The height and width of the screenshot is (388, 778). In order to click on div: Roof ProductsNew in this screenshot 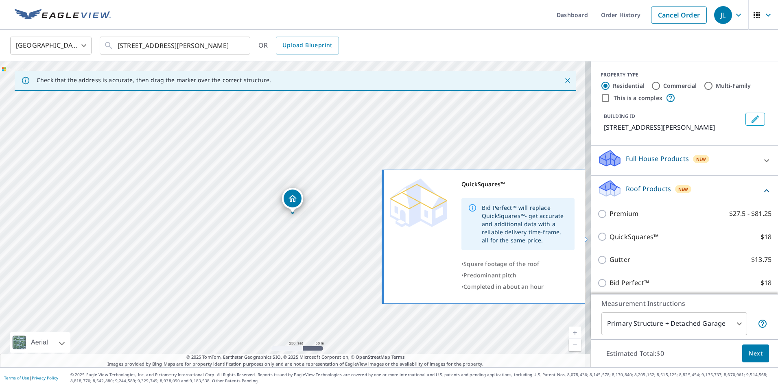, I will do `click(685, 190)`.